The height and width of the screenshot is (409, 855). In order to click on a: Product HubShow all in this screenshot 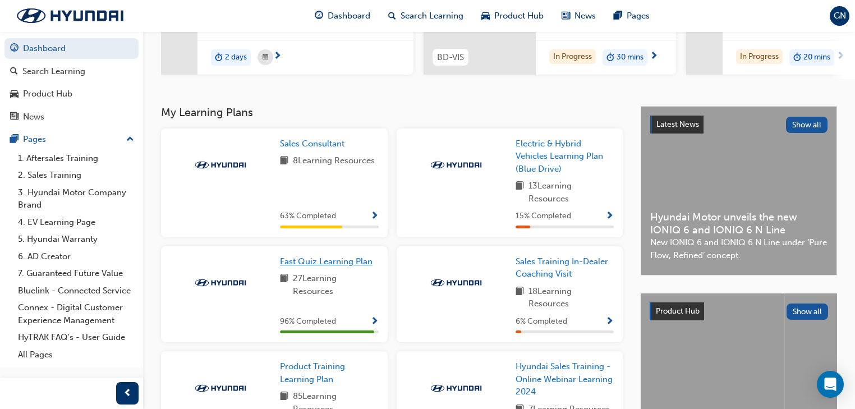, I will do `click(738, 311)`.